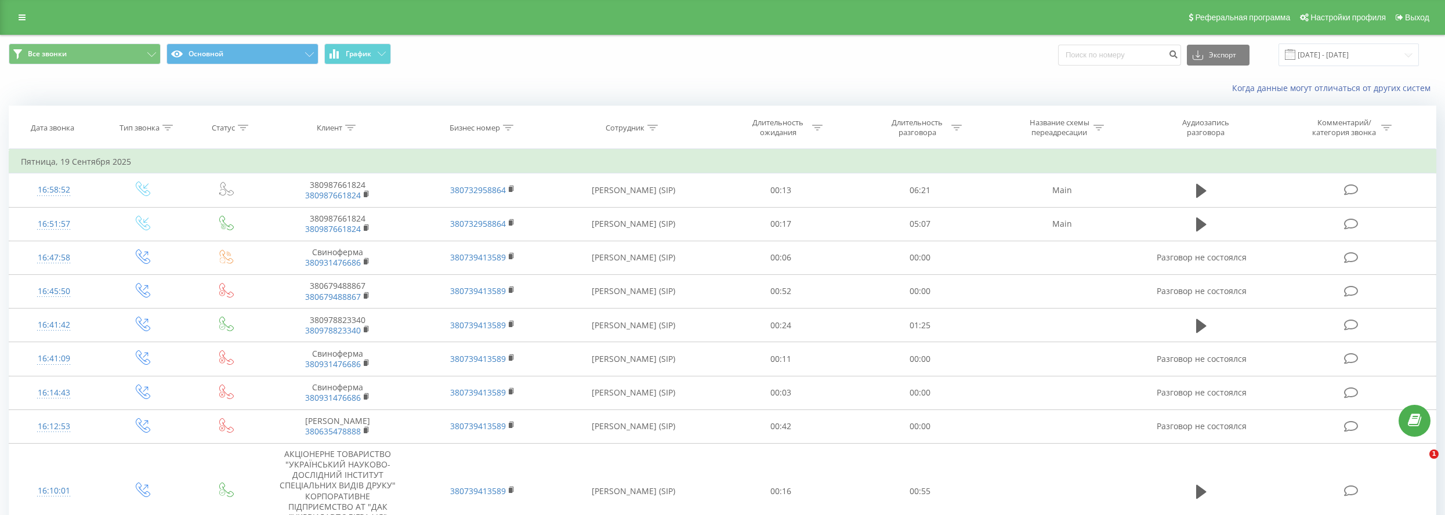 The height and width of the screenshot is (515, 1445). Describe the element at coordinates (53, 393) in the screenshot. I see `div: 16:14:43` at that location.